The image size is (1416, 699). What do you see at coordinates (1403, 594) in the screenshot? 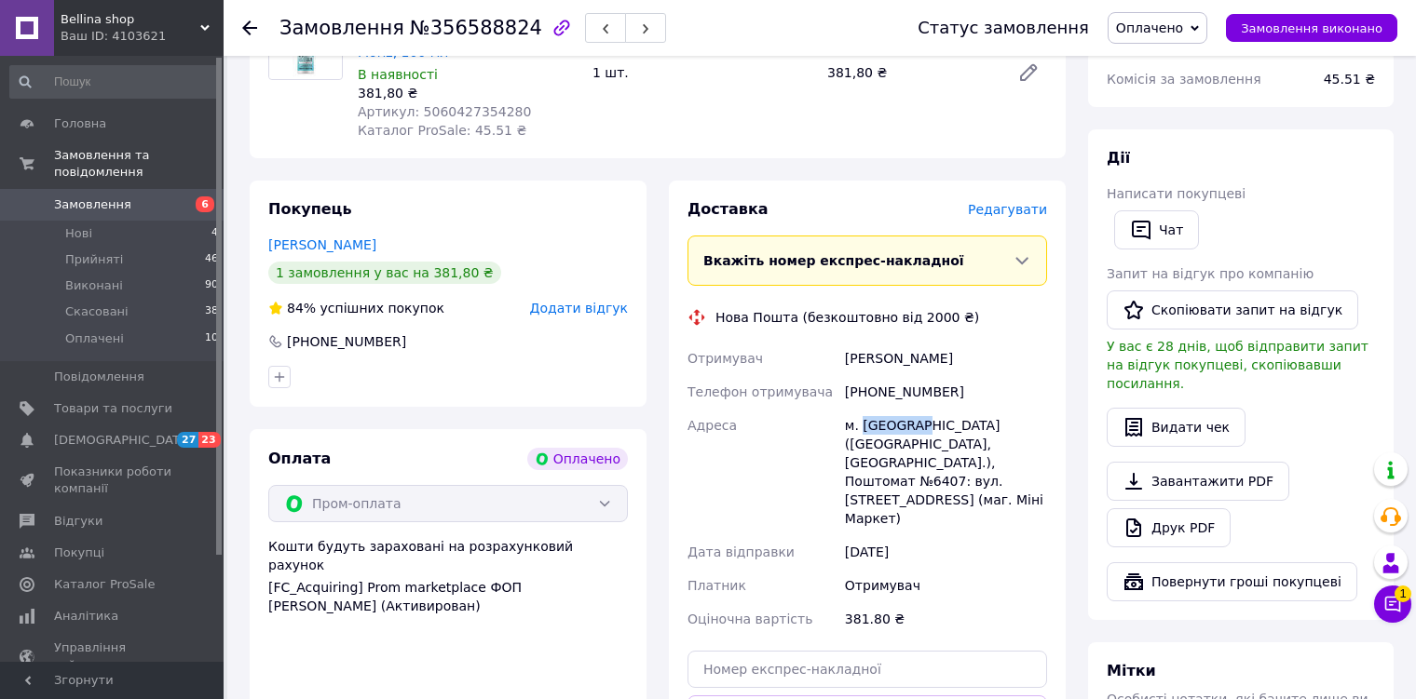
I see `span: 1` at bounding box center [1403, 594].